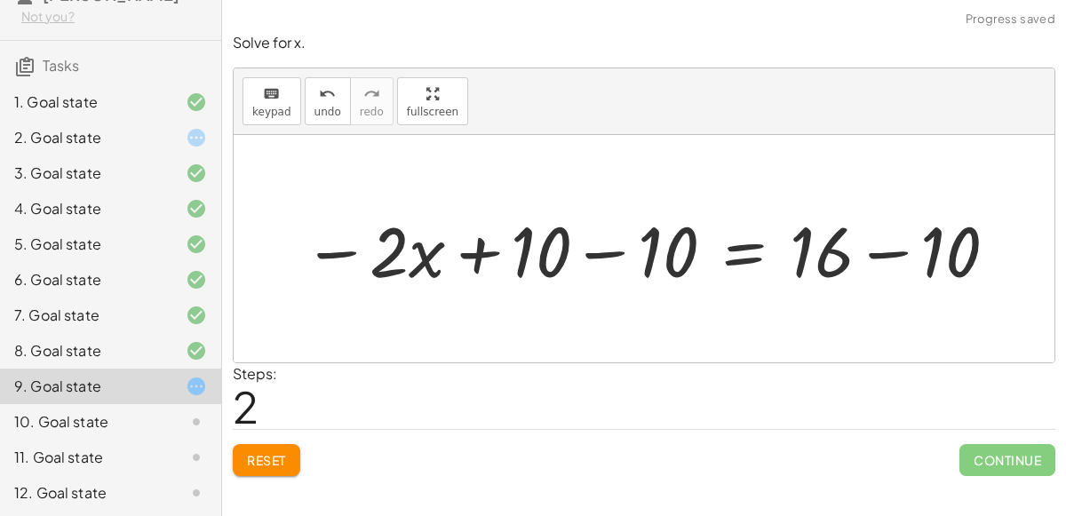 Image resolution: width=1066 pixels, height=516 pixels. Describe the element at coordinates (272, 112) in the screenshot. I see `span: keypad` at that location.